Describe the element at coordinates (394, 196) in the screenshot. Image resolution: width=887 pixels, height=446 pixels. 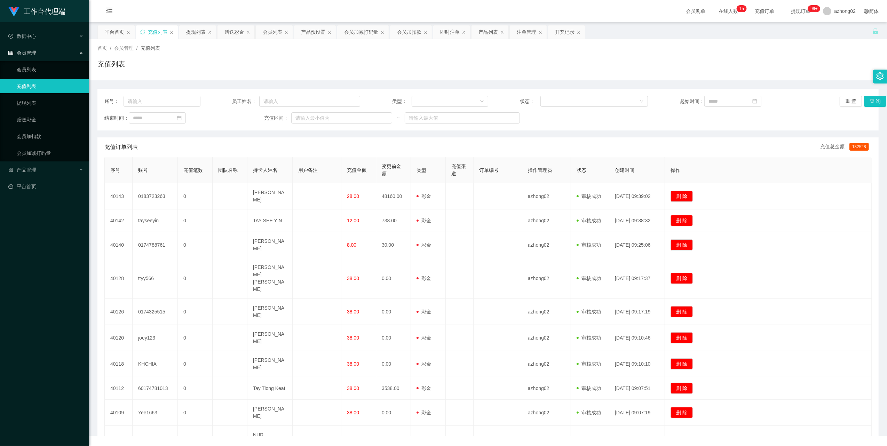
I see `td: 48160.00` at that location.